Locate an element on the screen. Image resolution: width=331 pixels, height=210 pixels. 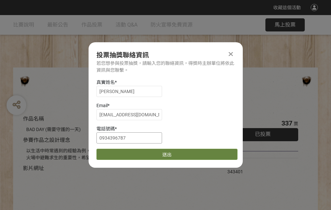
a: 作品投票 is located at coordinates (92, 25).